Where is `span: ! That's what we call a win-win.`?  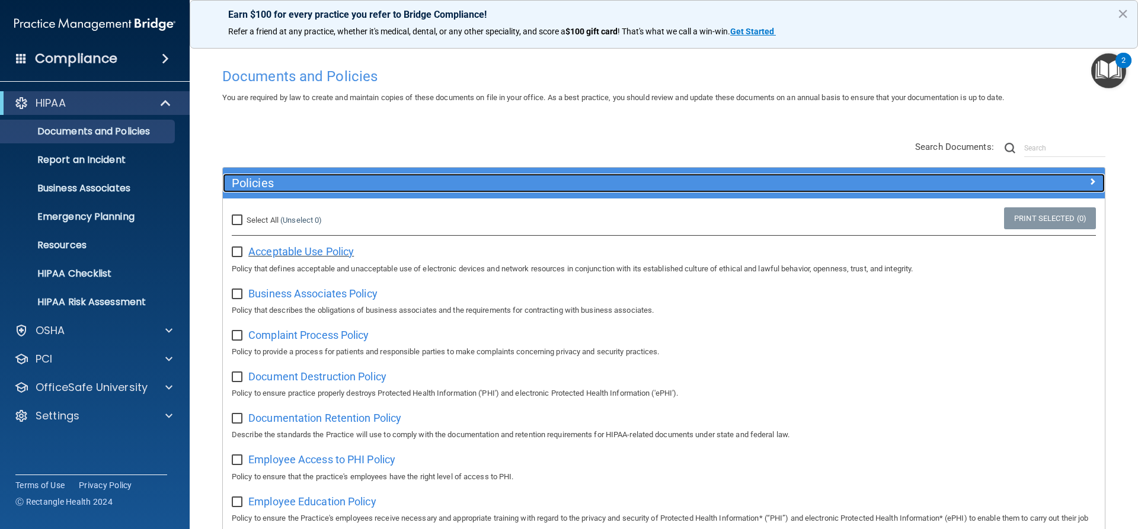 span: ! That's what we call a win-win. is located at coordinates (674, 31).